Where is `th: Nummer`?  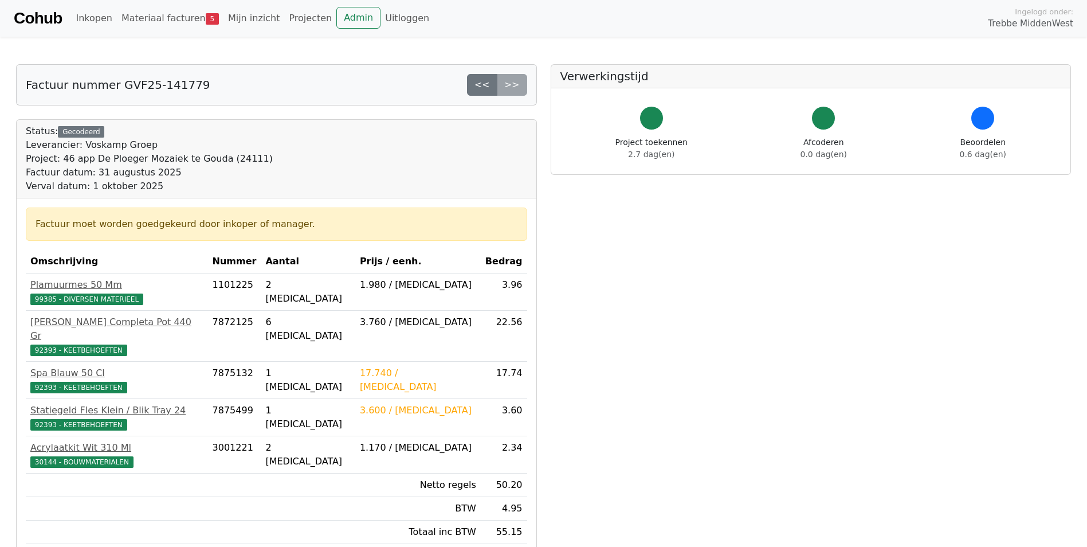 th: Nummer is located at coordinates (234, 261).